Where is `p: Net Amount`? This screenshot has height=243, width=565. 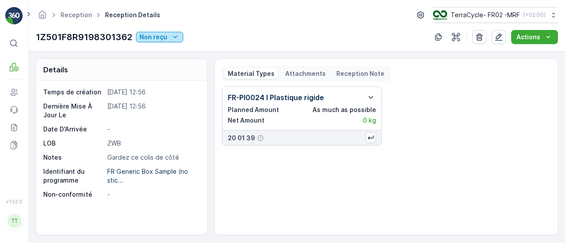 p: Net Amount is located at coordinates (246, 121).